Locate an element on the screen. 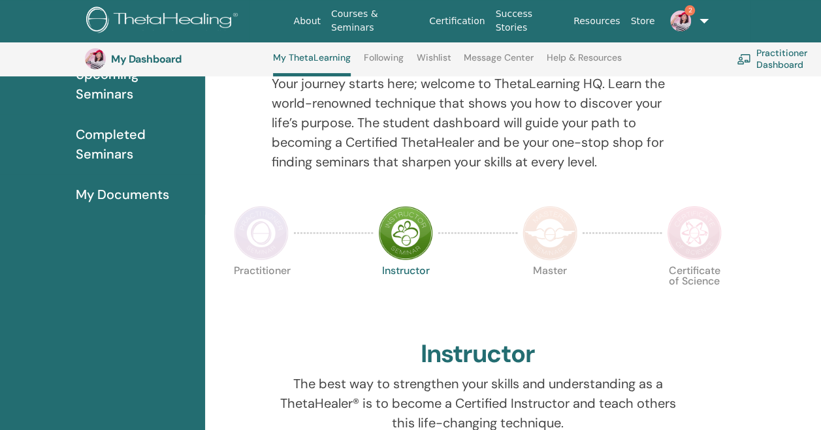  p: Practitioner is located at coordinates (261, 293).